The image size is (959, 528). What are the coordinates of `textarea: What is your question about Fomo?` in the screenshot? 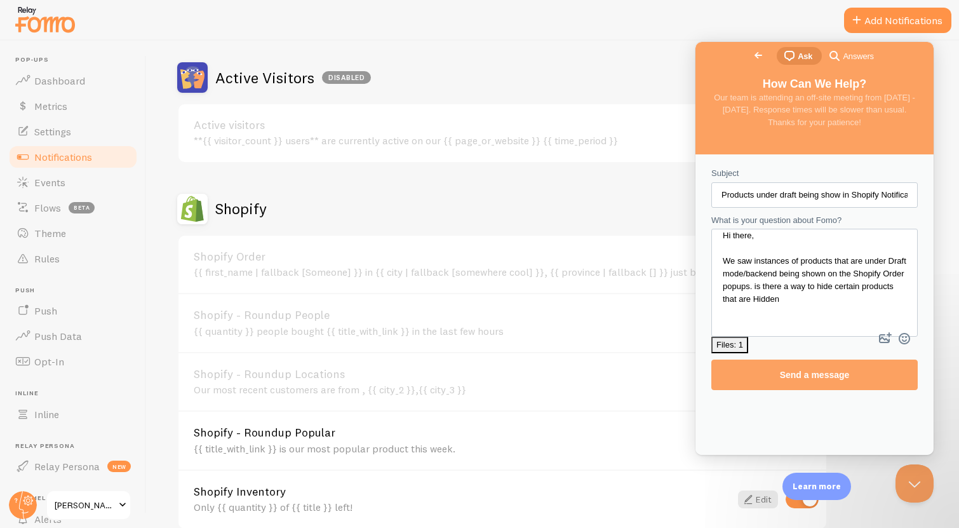 It's located at (119, 229).